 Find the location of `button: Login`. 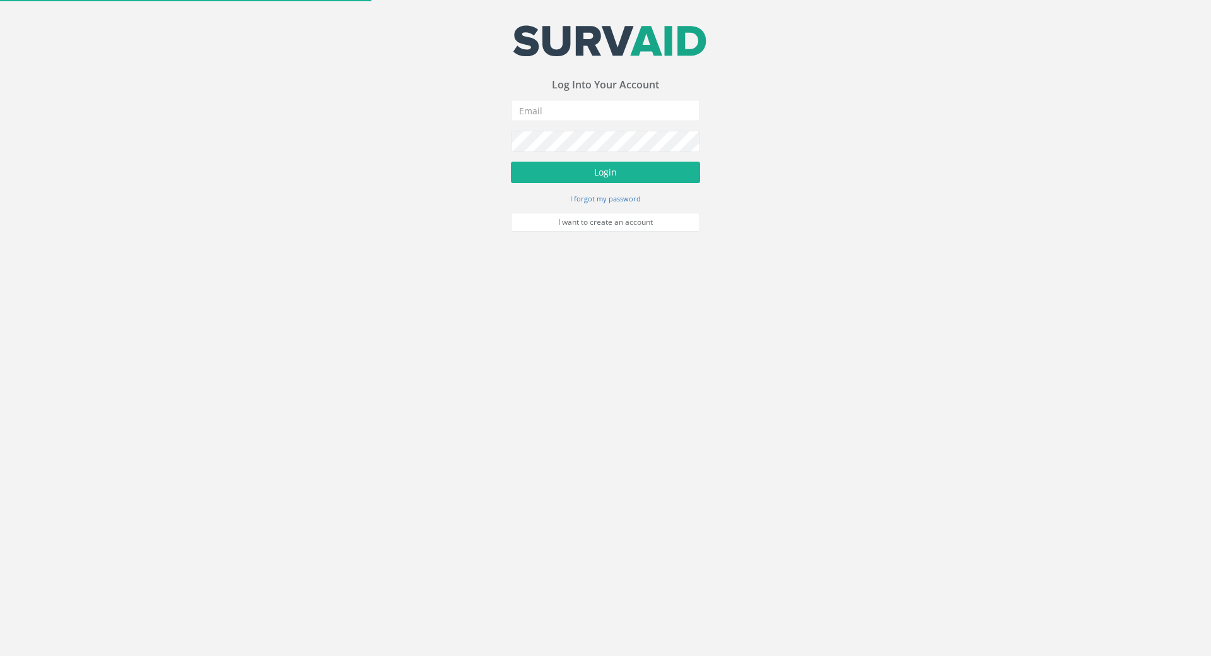

button: Login is located at coordinates (606, 172).